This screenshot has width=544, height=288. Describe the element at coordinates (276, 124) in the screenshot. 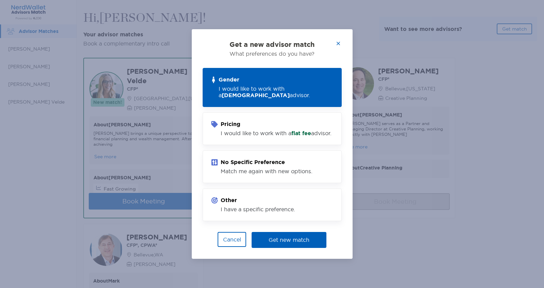

I see `h4: Pricing` at that location.